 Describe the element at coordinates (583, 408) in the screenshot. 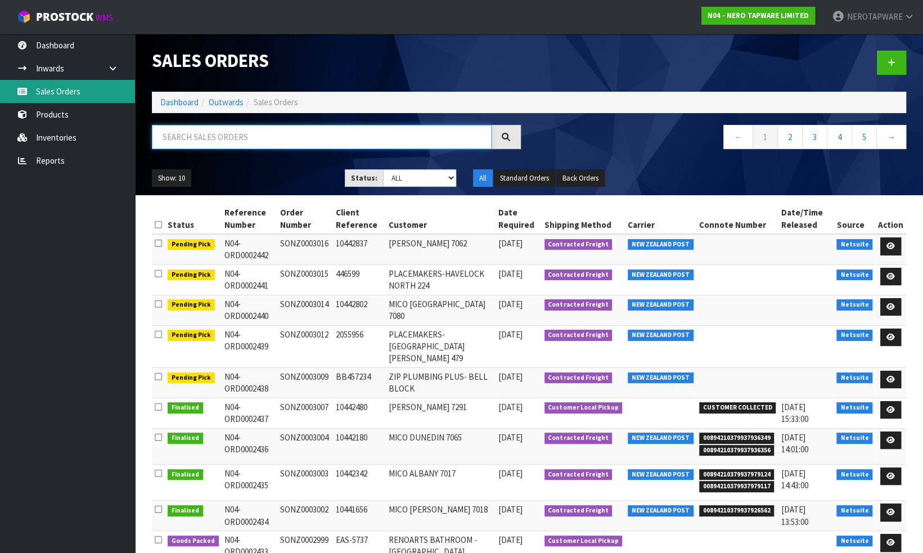

I see `span: Customer Local Pickup` at that location.